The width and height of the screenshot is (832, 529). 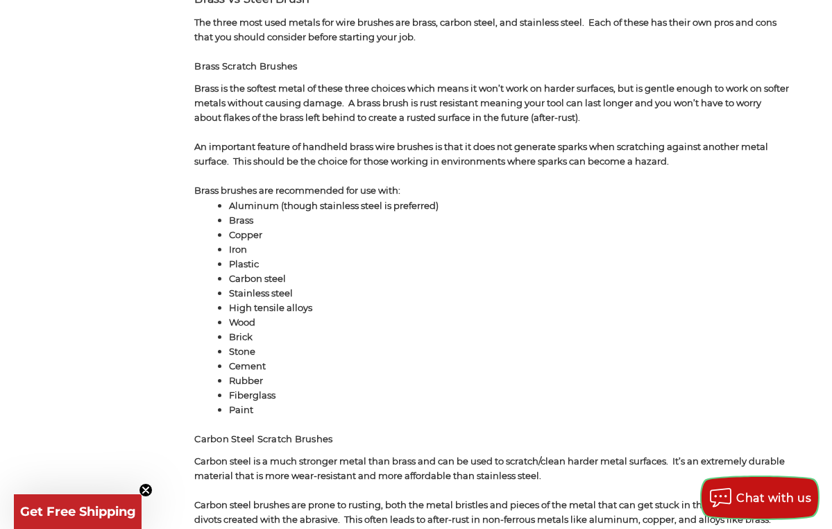 What do you see at coordinates (491, 103) in the screenshot?
I see `span: Brass is the softest metal of these three choices which means it won’t work on harder surfaces, b...` at bounding box center [491, 103].